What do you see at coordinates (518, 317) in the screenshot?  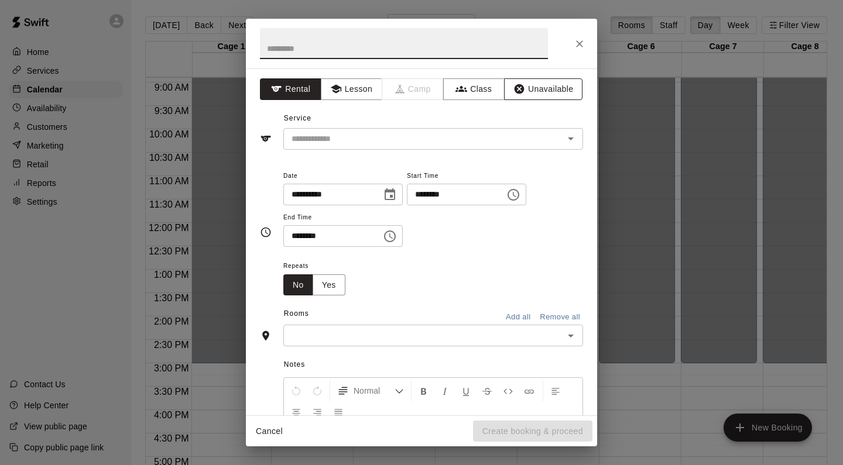 I see `button: Add all` at bounding box center [518, 317].